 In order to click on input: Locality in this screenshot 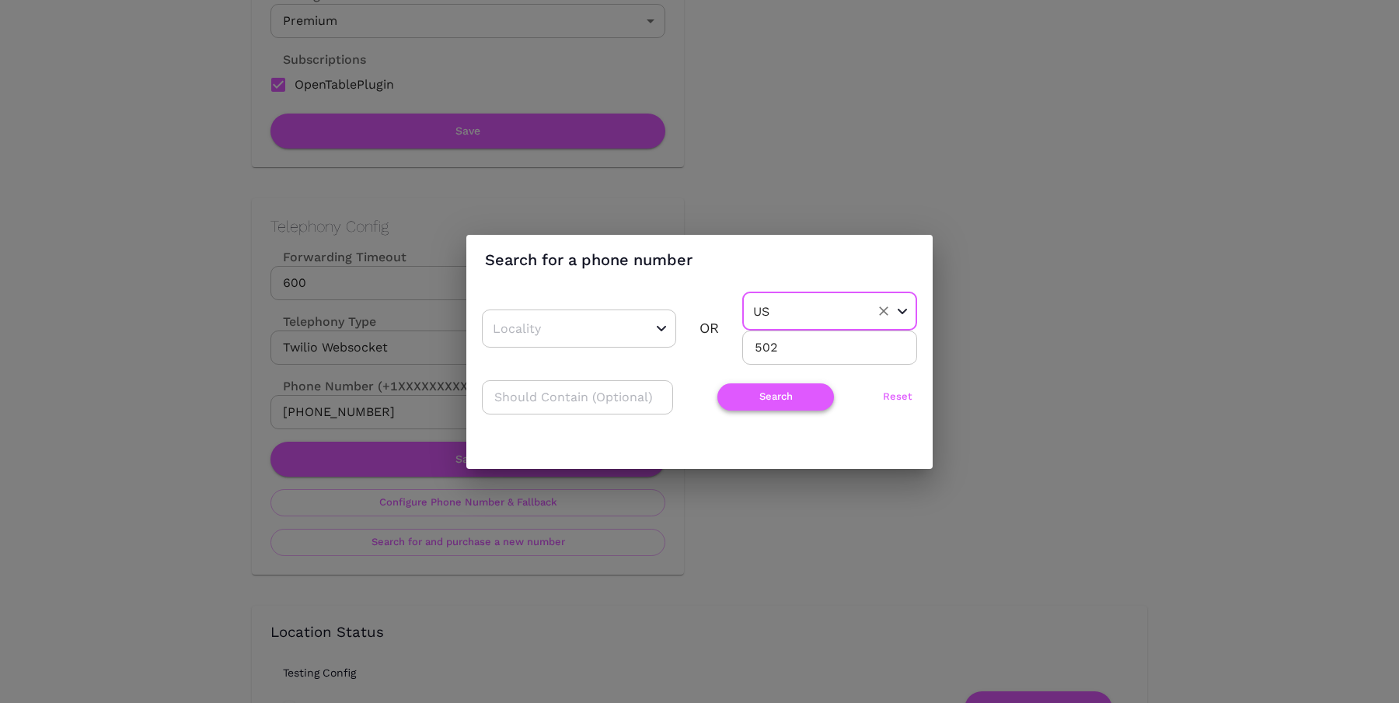, I will do `click(555, 328)`.